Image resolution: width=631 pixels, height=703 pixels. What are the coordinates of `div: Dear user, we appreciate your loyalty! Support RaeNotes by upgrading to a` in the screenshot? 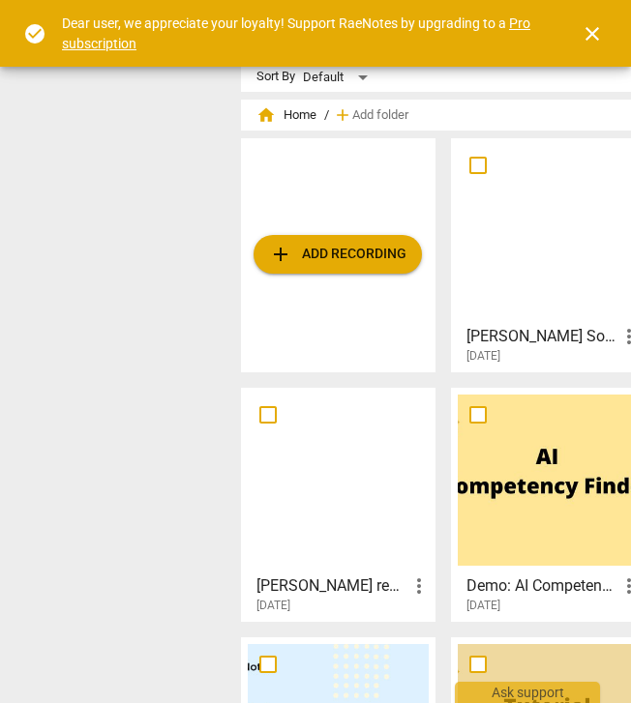 It's located at (304, 33).